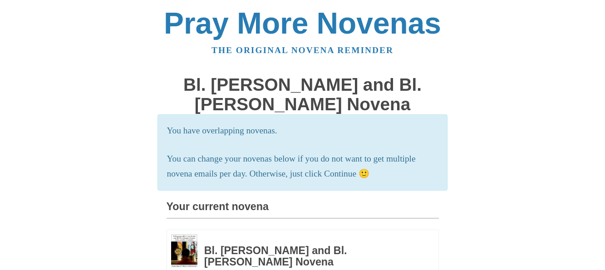 The image size is (605, 270). I want to click on h3: Your current novena, so click(303, 210).